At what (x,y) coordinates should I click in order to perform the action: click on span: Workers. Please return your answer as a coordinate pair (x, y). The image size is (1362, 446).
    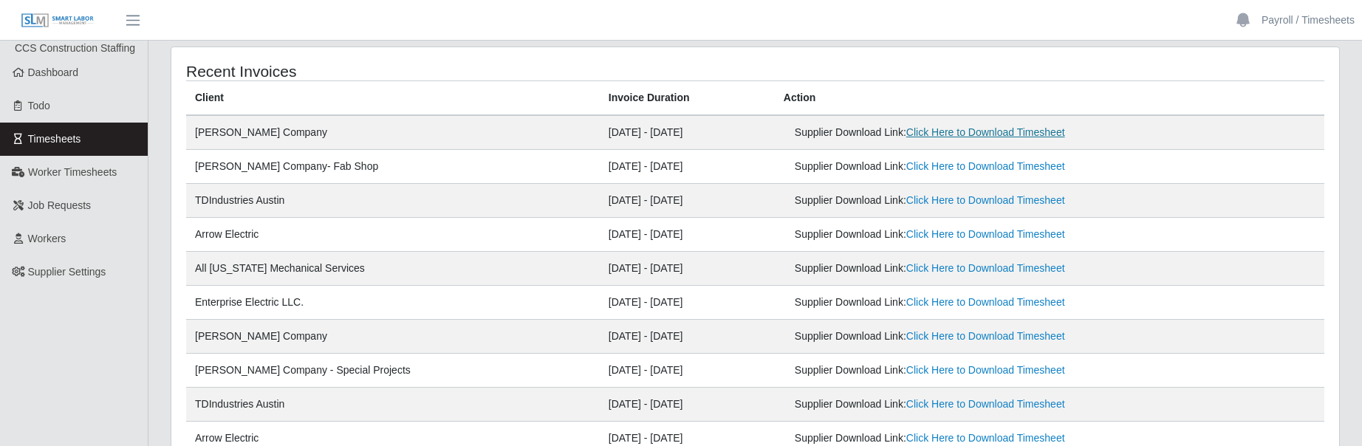
    Looking at the image, I should click on (47, 239).